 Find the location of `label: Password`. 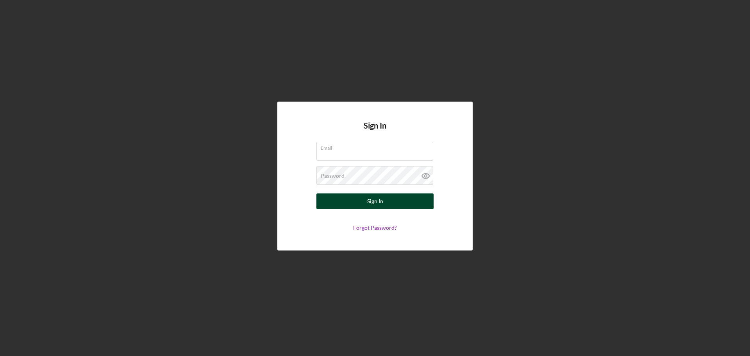

label: Password is located at coordinates (333, 176).